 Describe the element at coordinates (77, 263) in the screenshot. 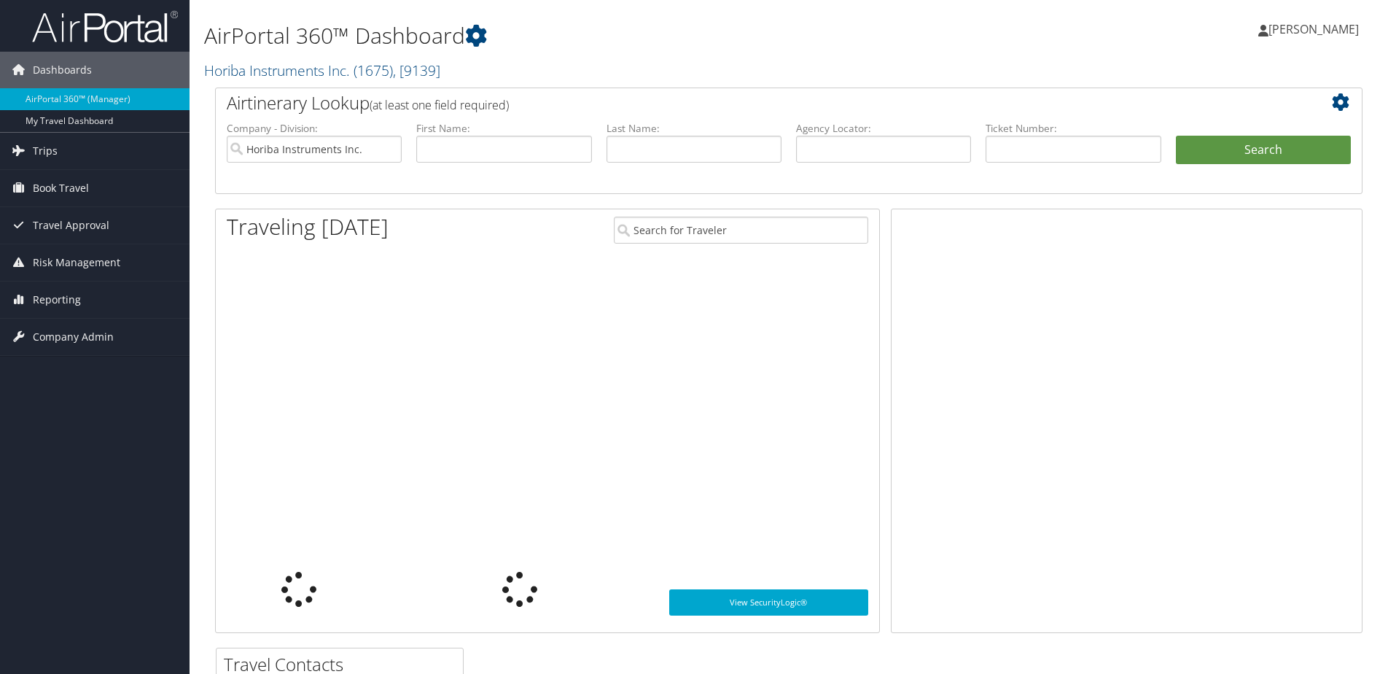

I see `span: Risk Management` at that location.